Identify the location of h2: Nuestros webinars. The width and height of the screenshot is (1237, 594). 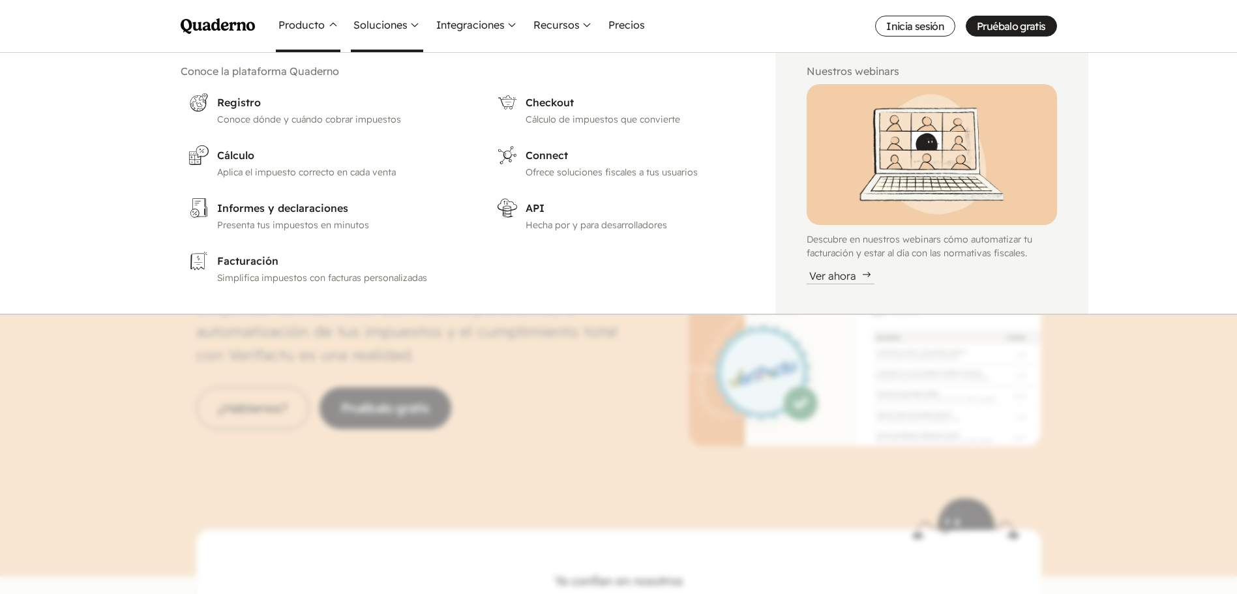
(931, 71).